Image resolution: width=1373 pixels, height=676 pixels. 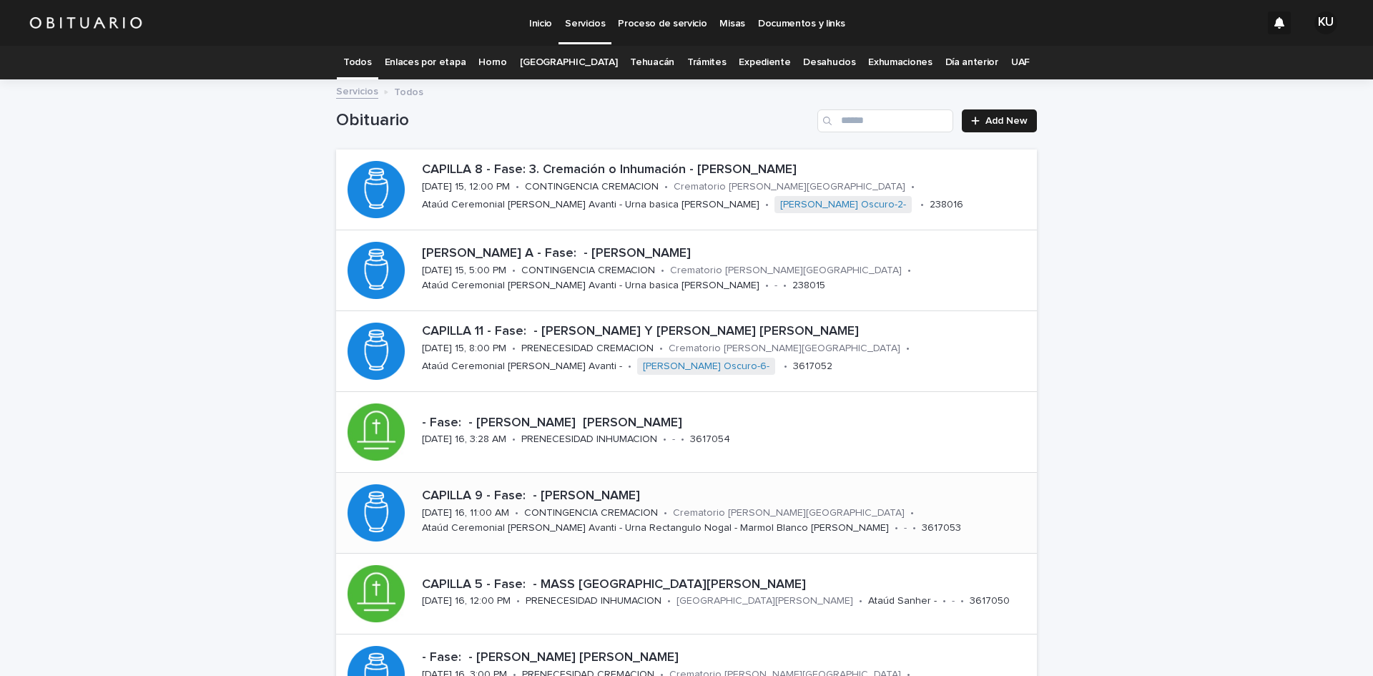 What do you see at coordinates (999, 121) in the screenshot?
I see `a: Add New` at bounding box center [999, 121].